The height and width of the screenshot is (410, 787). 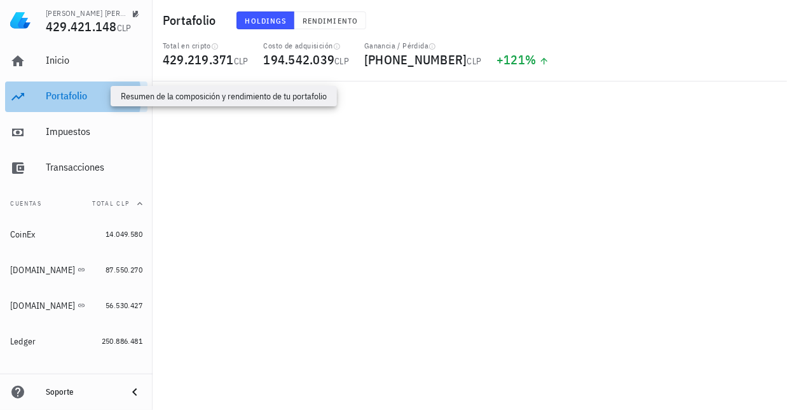 What do you see at coordinates (94, 60) in the screenshot?
I see `div: Inicio` at bounding box center [94, 60].